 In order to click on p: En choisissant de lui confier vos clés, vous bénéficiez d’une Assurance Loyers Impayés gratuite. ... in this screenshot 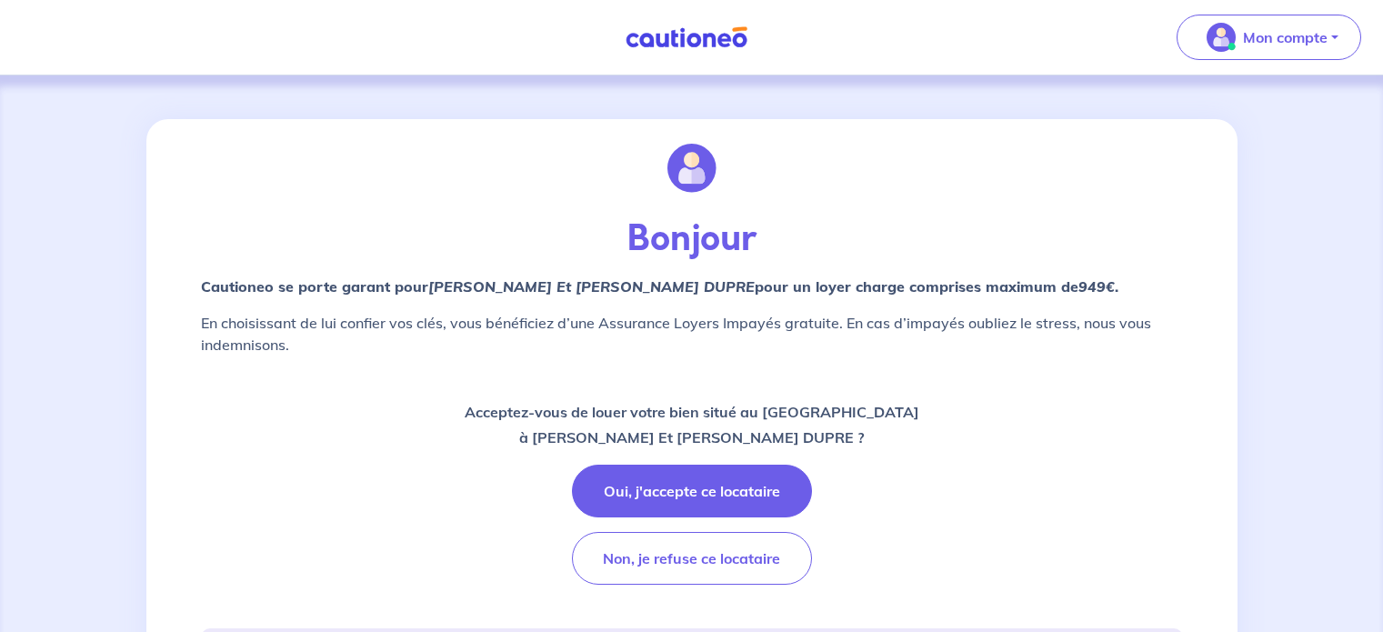, I will do `click(692, 334)`.